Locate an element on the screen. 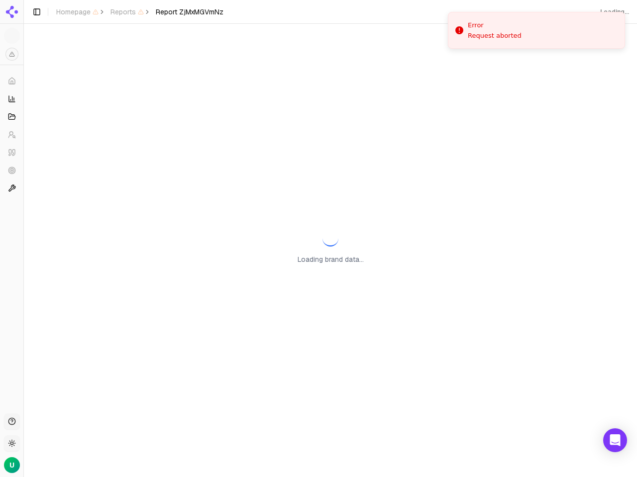 The height and width of the screenshot is (477, 637). p: Loading brand data... is located at coordinates (330, 260).